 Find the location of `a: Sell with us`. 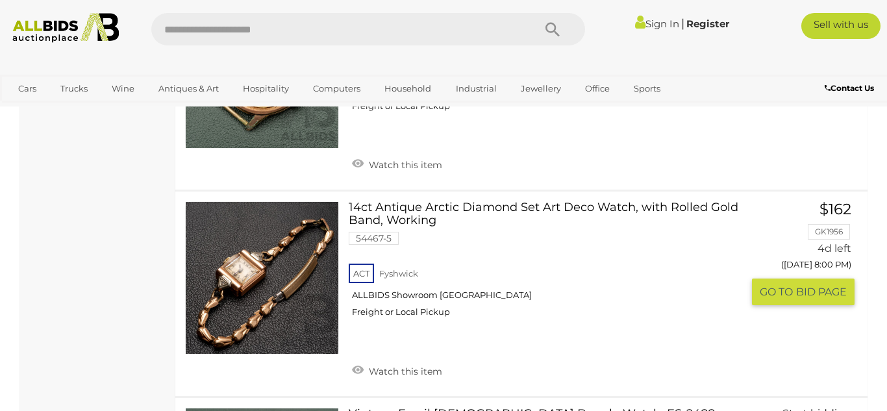

a: Sell with us is located at coordinates (841, 26).